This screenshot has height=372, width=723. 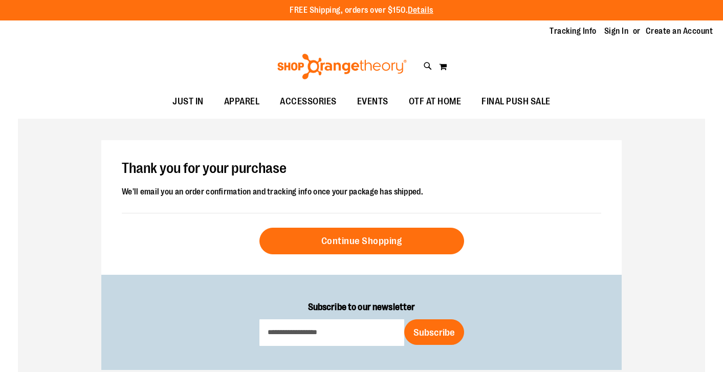 What do you see at coordinates (308, 102) in the screenshot?
I see `a: ACCESSORIES` at bounding box center [308, 102].